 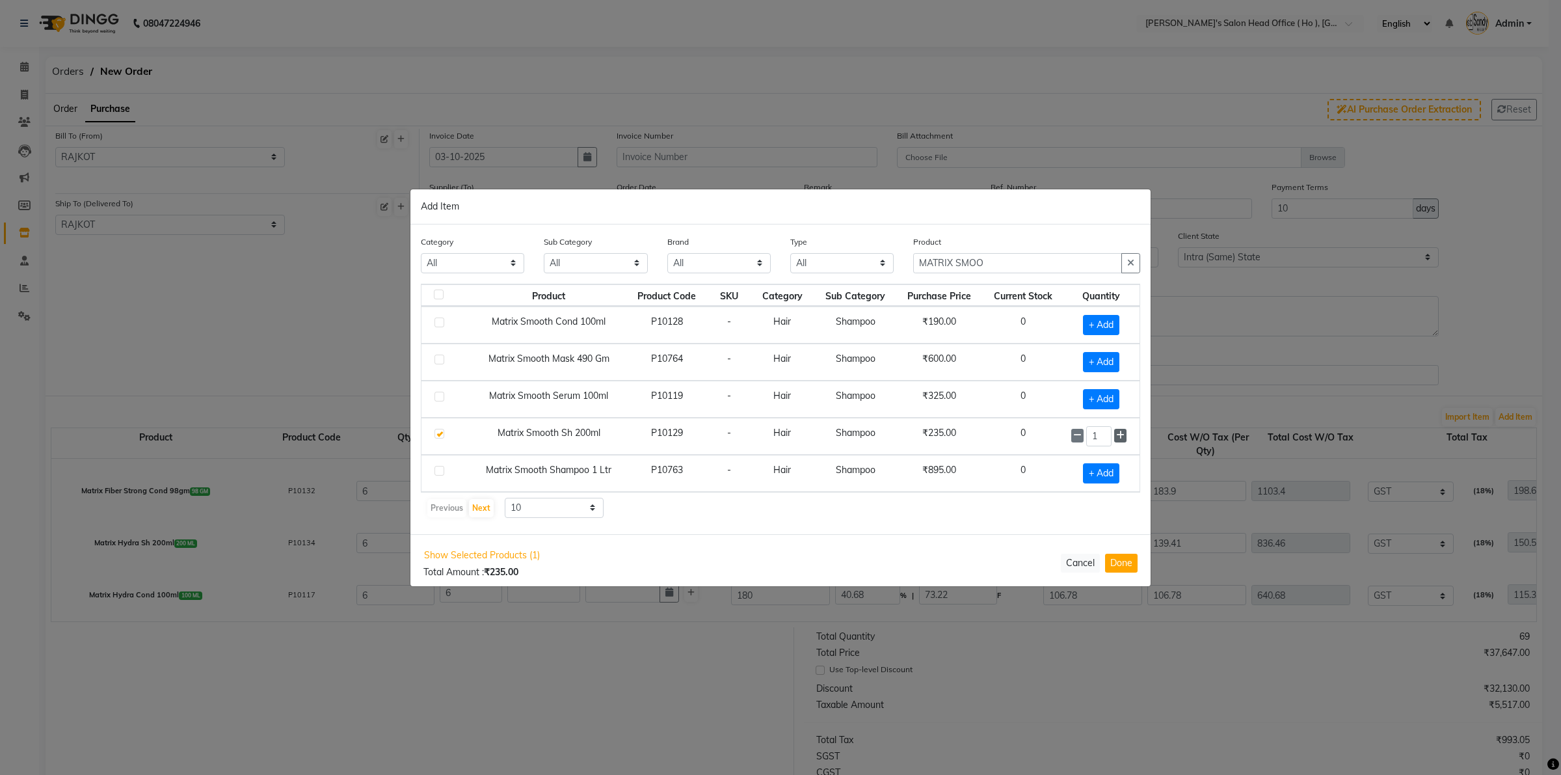 What do you see at coordinates (1121, 563) in the screenshot?
I see `button: Done` at bounding box center [1121, 563].